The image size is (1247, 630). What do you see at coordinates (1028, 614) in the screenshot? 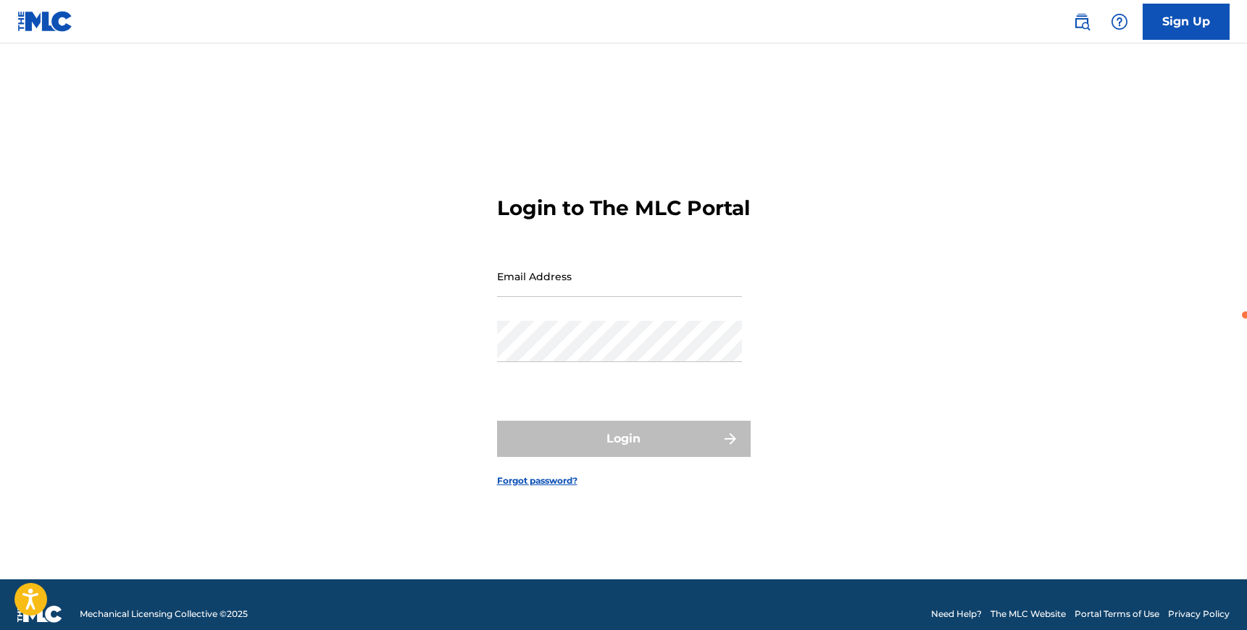
I see `a: The MLC Website` at bounding box center [1028, 614].